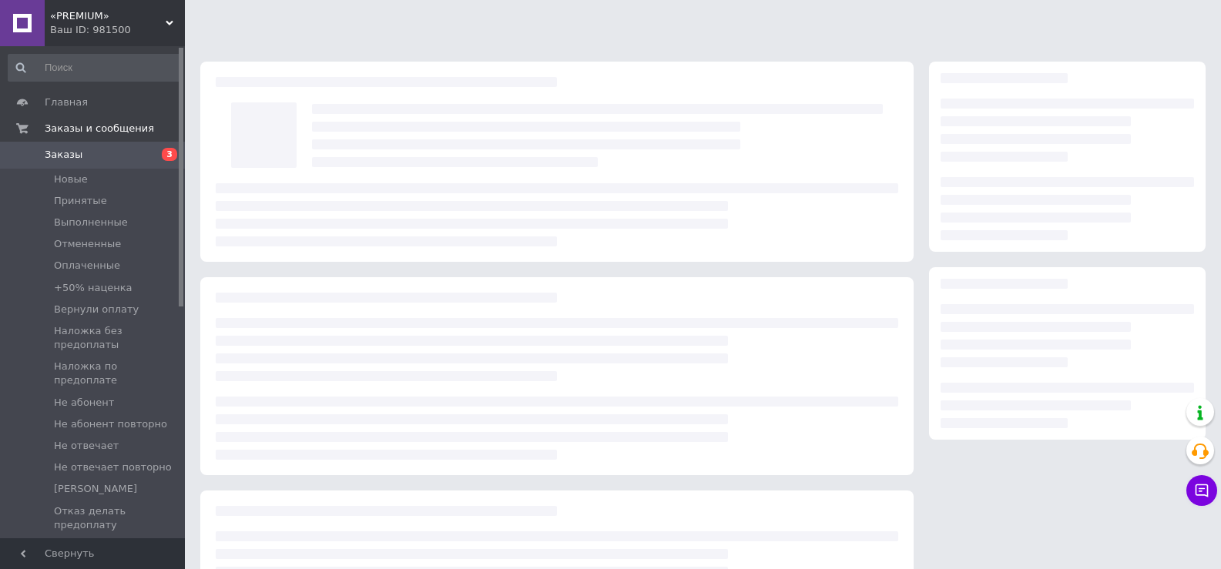 This screenshot has width=1221, height=569. What do you see at coordinates (117, 518) in the screenshot?
I see `span: Отказ делать предоплату` at bounding box center [117, 518].